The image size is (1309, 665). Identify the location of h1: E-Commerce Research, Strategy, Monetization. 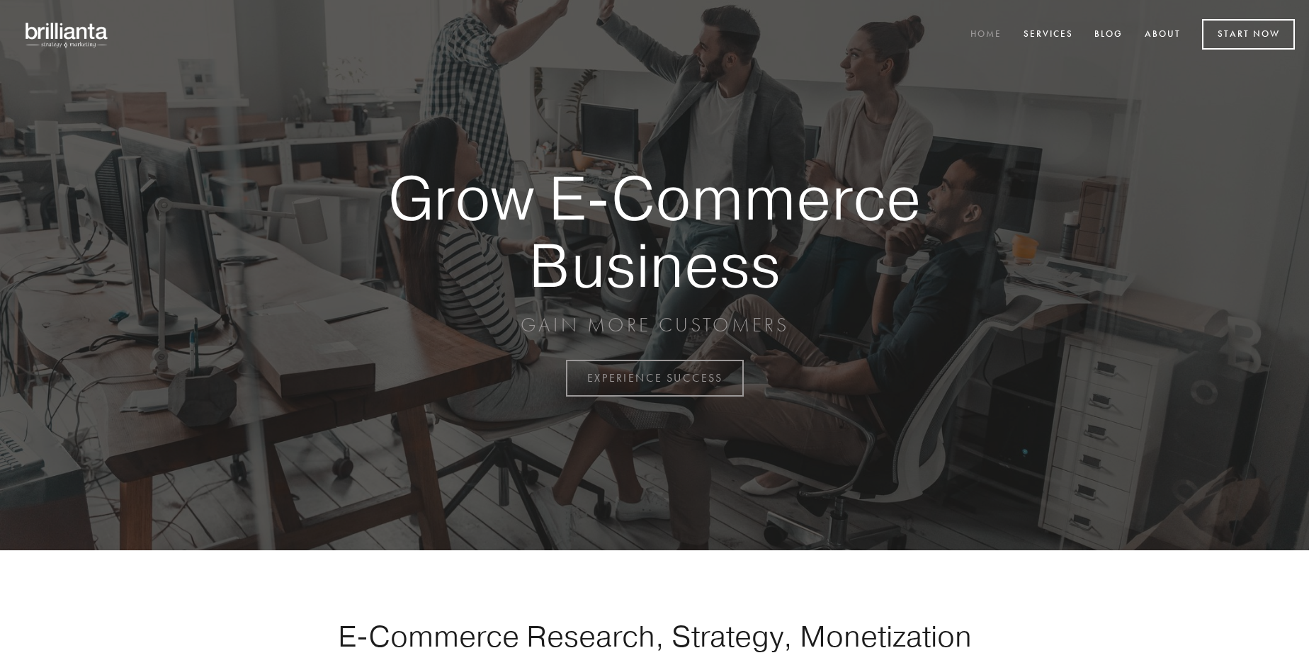
(654, 636).